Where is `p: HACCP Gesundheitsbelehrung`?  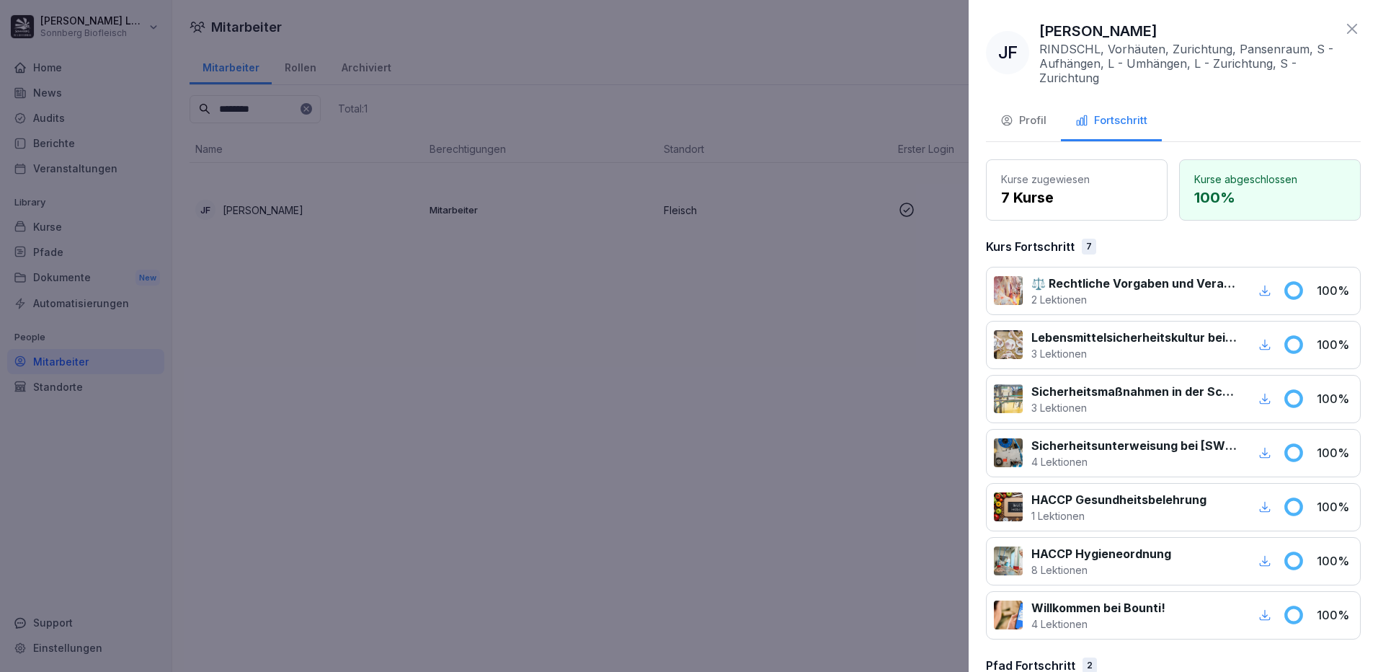
p: HACCP Gesundheitsbelehrung is located at coordinates (1118, 499).